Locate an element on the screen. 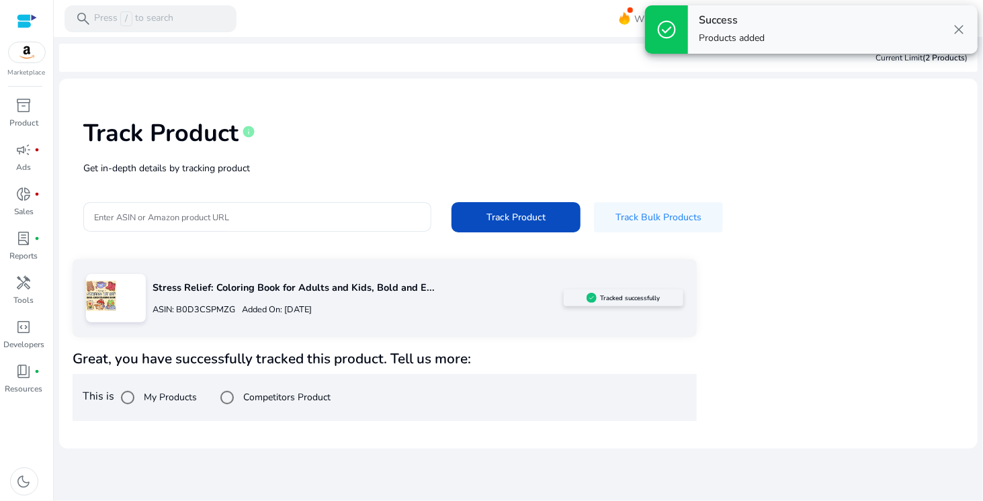 The height and width of the screenshot is (501, 983). span: search is located at coordinates (83, 19).